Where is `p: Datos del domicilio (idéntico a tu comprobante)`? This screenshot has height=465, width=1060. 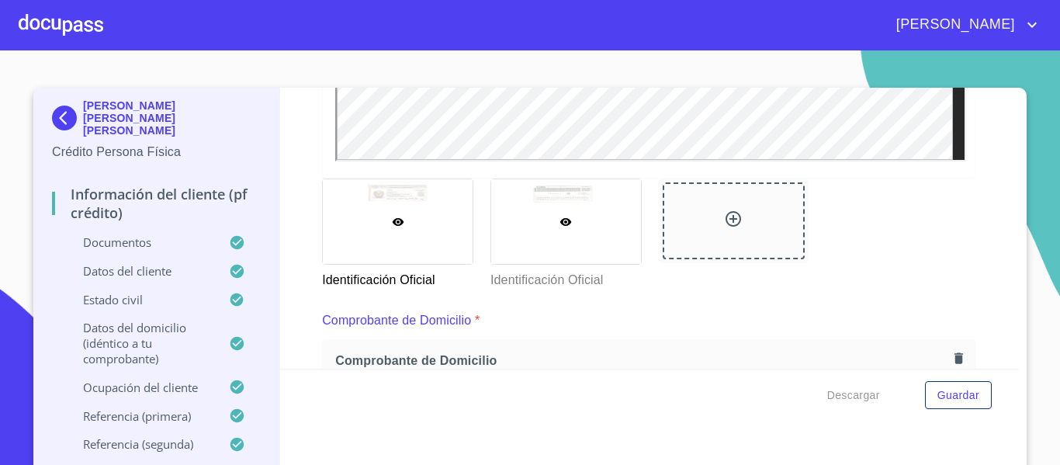
p: Datos del domicilio (idéntico a tu comprobante) is located at coordinates (140, 343).